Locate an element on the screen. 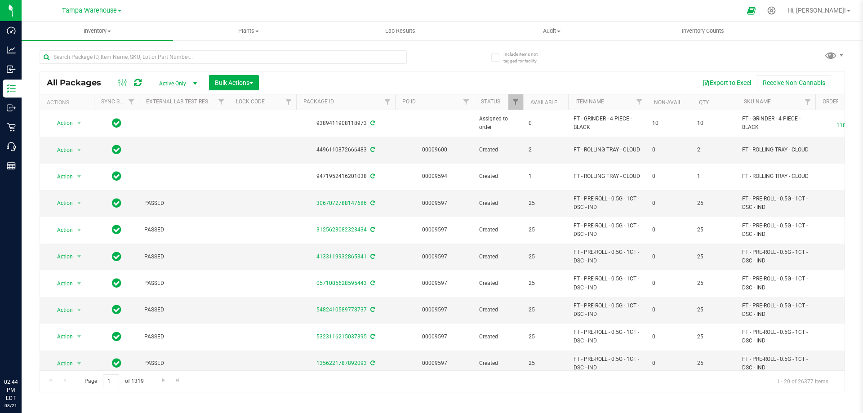 This screenshot has width=863, height=413. a: 3067072788147686 is located at coordinates (342, 203).